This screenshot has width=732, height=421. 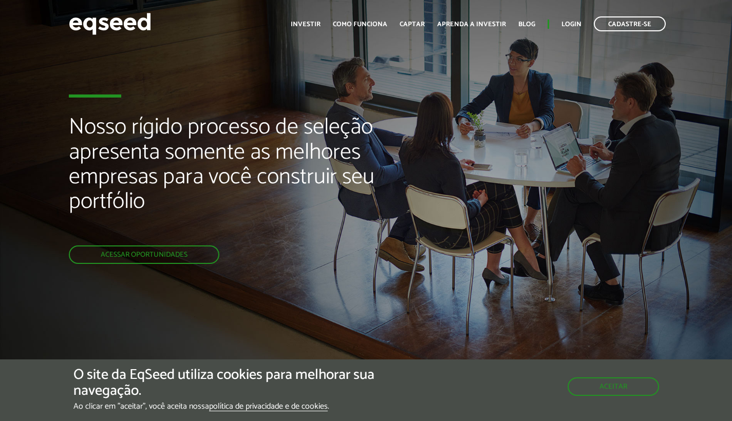 What do you see at coordinates (613, 387) in the screenshot?
I see `button: Aceitar` at bounding box center [613, 387].